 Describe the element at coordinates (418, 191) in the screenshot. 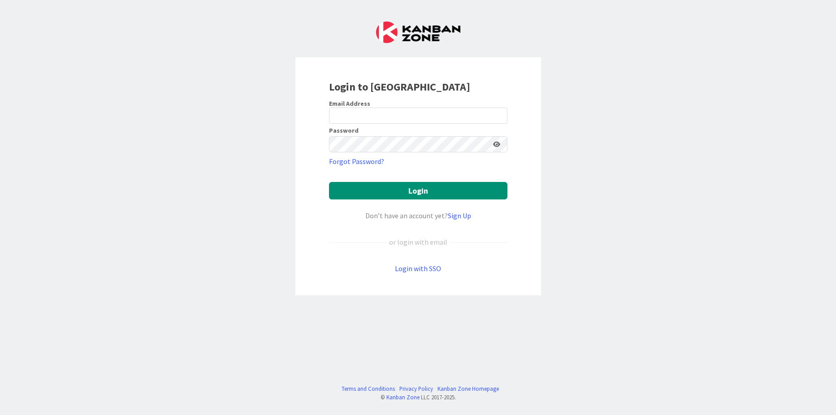

I see `button: Login` at that location.